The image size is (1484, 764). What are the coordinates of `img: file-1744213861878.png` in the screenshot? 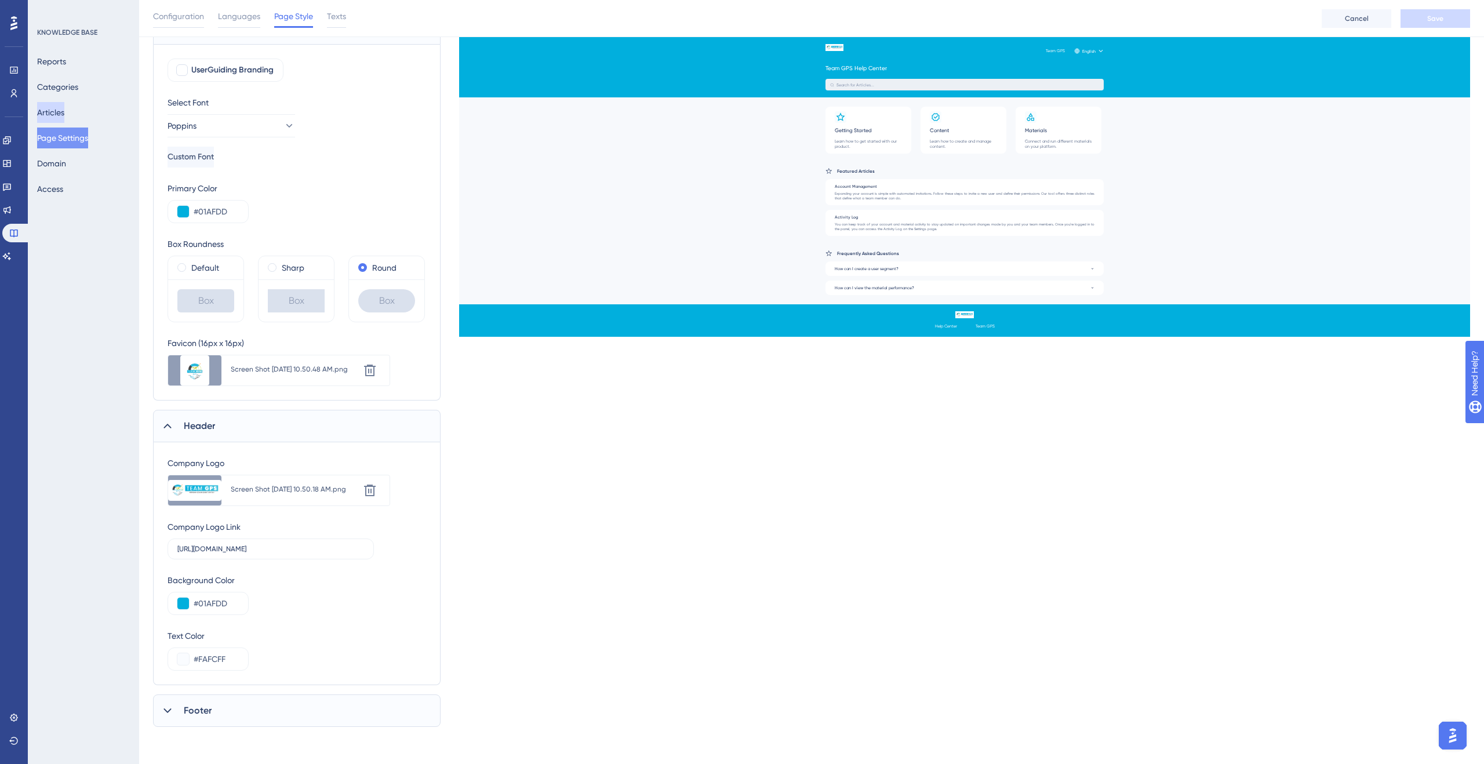 It's located at (195, 370).